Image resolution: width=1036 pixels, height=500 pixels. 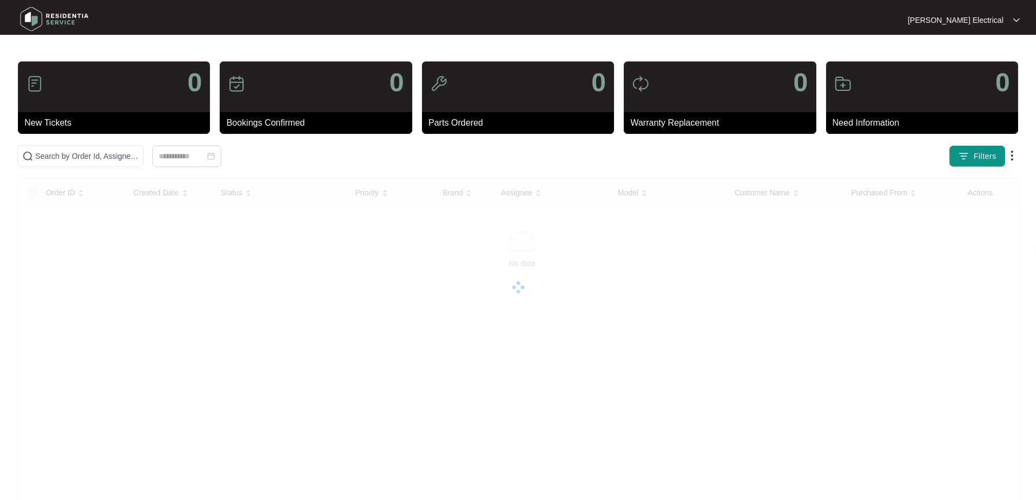 What do you see at coordinates (985, 156) in the screenshot?
I see `span: Filters` at bounding box center [985, 156].